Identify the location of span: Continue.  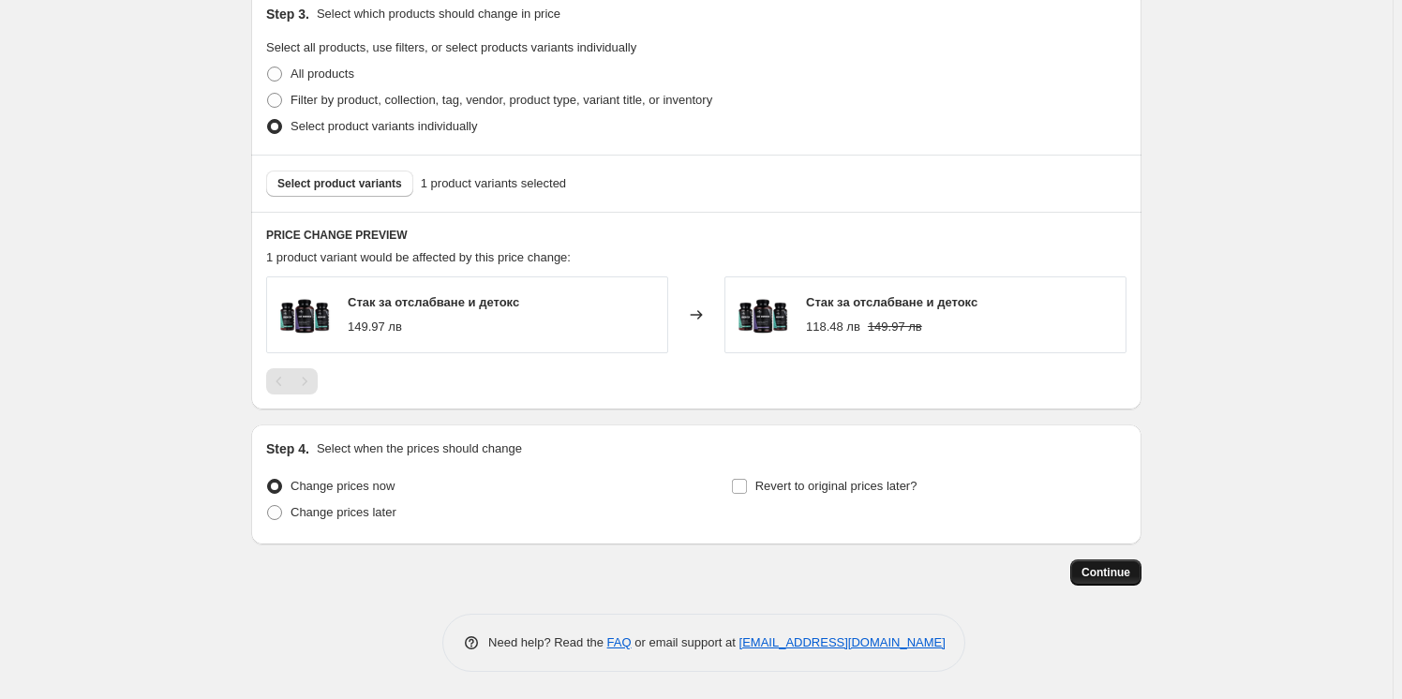
(1106, 572).